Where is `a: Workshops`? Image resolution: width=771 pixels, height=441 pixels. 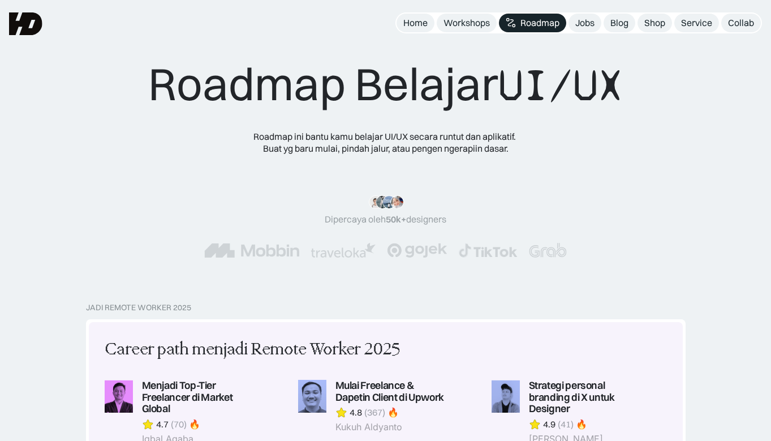 a: Workshops is located at coordinates (467, 23).